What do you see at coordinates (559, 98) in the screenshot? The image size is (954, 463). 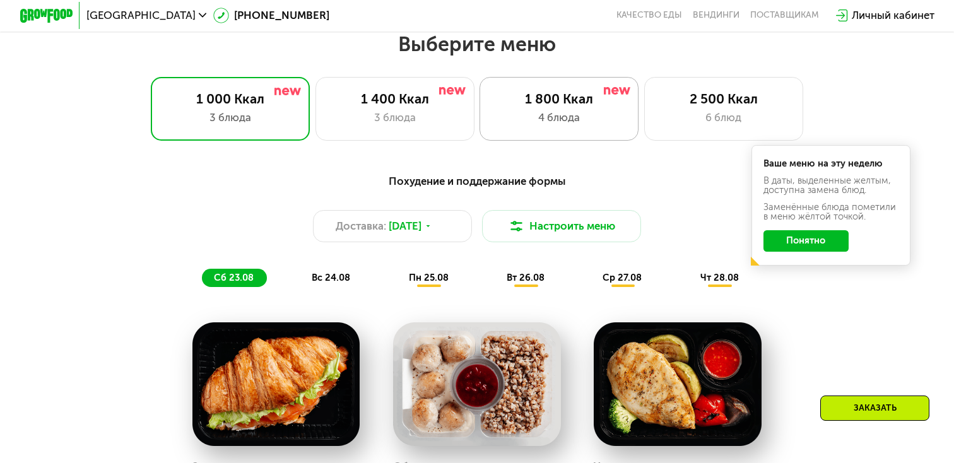 I see `div: 1 800 Ккал` at bounding box center [559, 98].